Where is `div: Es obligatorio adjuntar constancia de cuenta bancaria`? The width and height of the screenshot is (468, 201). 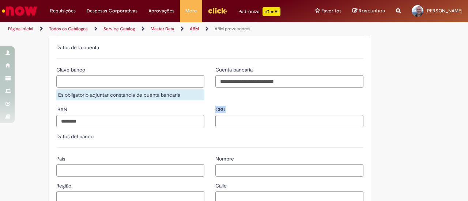 div: Es obligatorio adjuntar constancia de cuenta bancaria is located at coordinates (130, 95).